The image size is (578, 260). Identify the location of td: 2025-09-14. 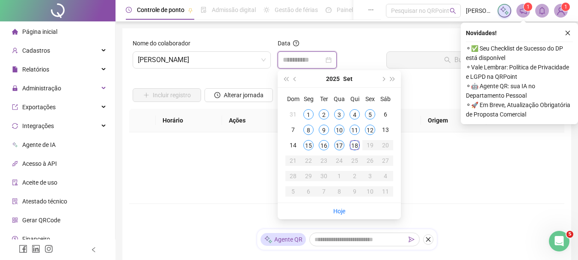
(293, 145).